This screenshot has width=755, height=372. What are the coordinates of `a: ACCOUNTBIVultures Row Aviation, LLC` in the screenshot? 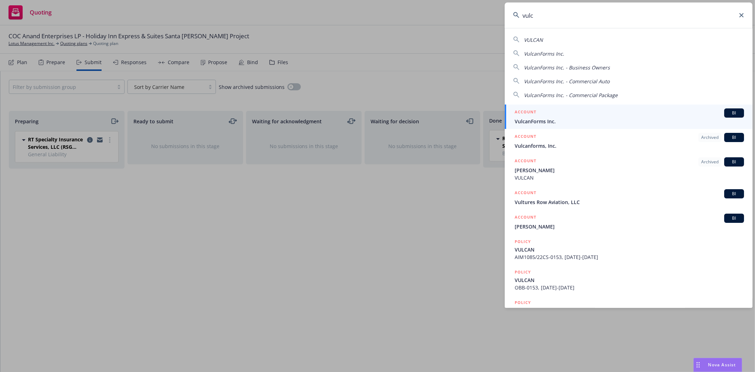 It's located at (628, 197).